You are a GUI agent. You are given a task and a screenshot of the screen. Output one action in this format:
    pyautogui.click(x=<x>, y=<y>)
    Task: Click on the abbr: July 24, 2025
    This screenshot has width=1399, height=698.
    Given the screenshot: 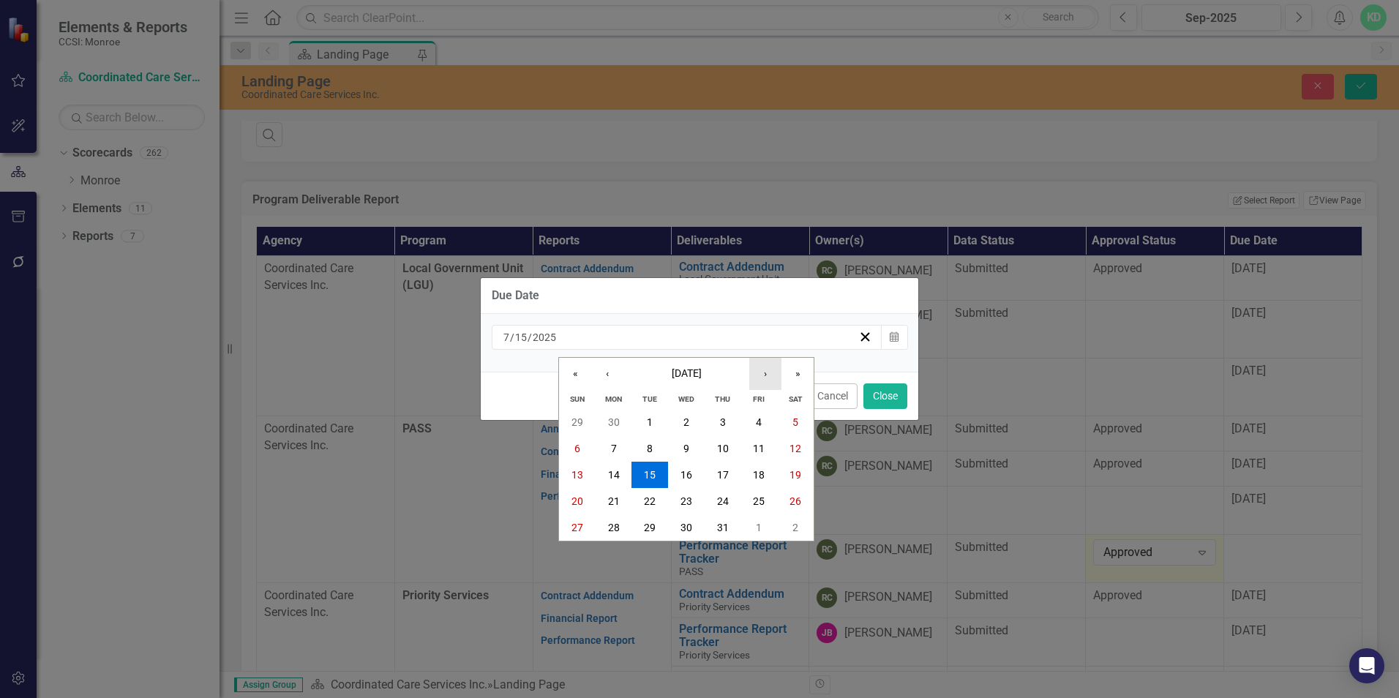 What is the action you would take?
    pyautogui.click(x=723, y=501)
    